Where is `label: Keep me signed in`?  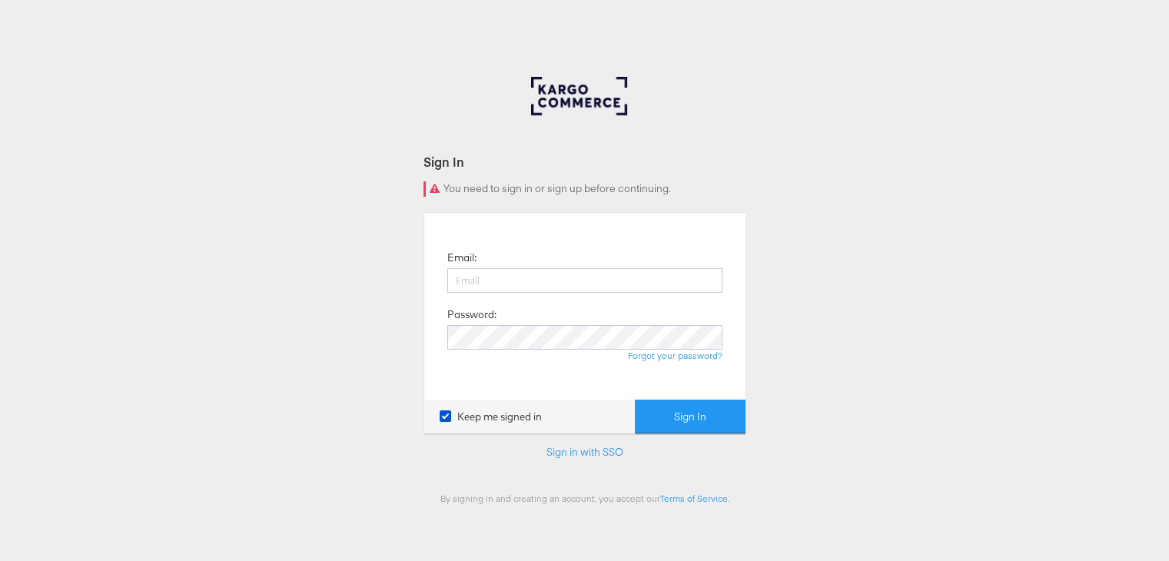 label: Keep me signed in is located at coordinates (490, 417).